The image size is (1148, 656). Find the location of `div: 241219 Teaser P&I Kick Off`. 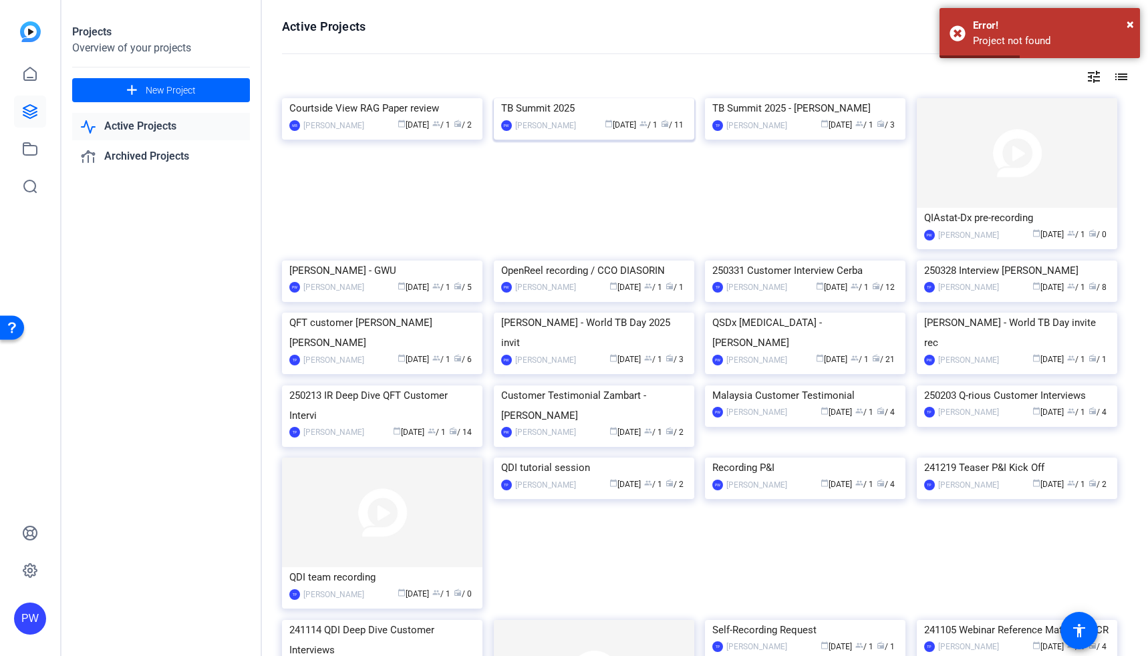

div: 241219 Teaser P&I Kick Off is located at coordinates (1017, 468).